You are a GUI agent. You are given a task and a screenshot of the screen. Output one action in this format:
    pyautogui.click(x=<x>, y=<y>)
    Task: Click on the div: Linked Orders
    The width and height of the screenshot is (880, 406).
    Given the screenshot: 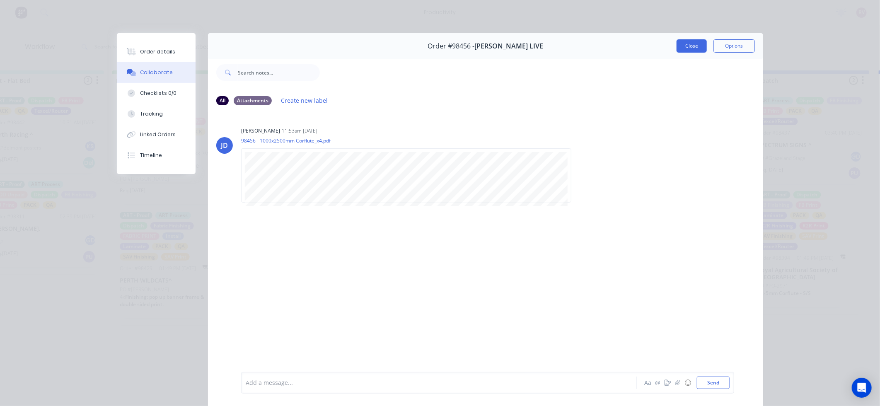 What is the action you would take?
    pyautogui.click(x=158, y=135)
    